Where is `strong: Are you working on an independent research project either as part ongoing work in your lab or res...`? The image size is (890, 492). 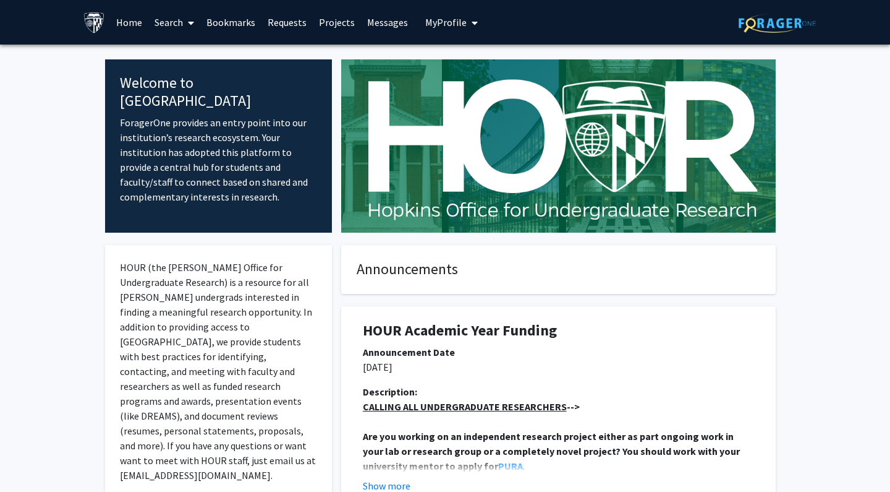 strong: Are you working on an independent research project either as part ongoing work in your lab or res... is located at coordinates (552, 451).